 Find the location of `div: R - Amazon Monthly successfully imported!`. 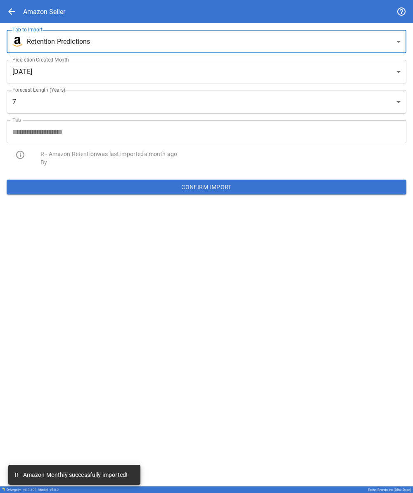

div: R - Amazon Monthly successfully imported! is located at coordinates (71, 475).